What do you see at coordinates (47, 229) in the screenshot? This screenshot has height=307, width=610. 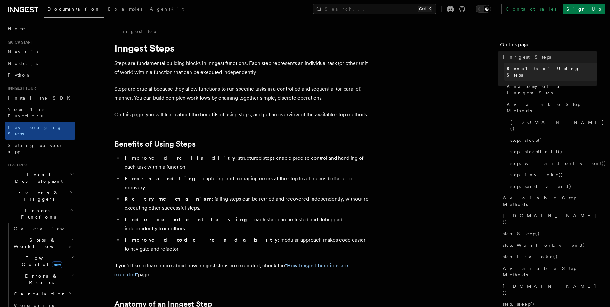 I see `span: Overview` at bounding box center [47, 229].